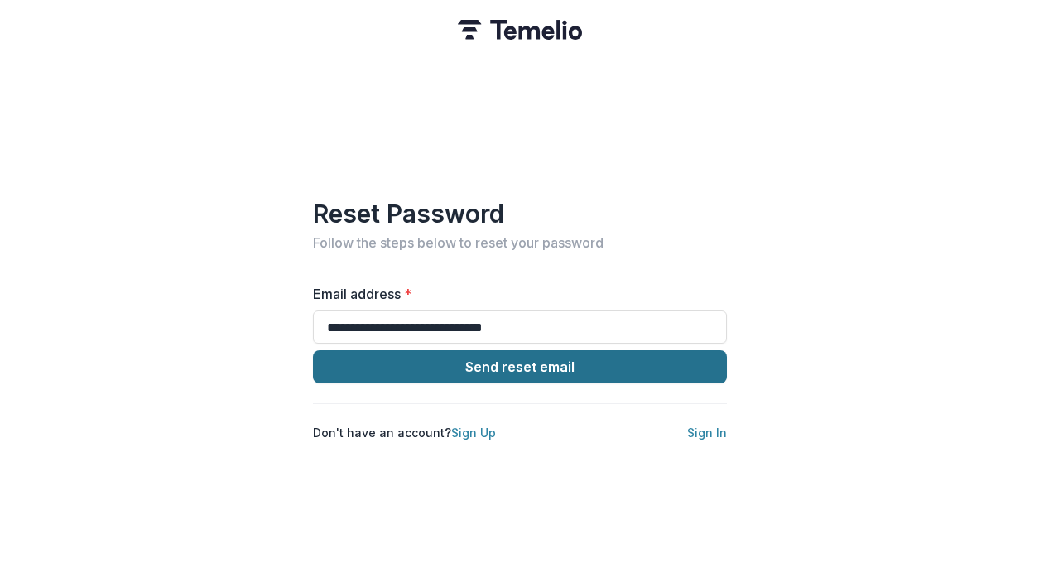 This screenshot has height=587, width=1039. I want to click on a: Sign Up, so click(474, 432).